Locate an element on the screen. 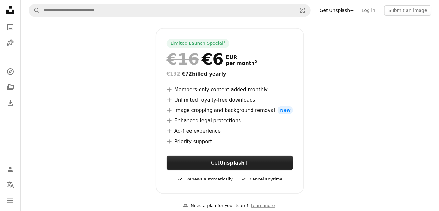 This screenshot has width=439, height=211. button: Visual search is located at coordinates (303, 10).